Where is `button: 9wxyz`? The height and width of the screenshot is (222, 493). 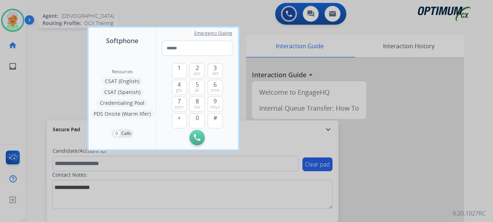 button: 9wxyz is located at coordinates (215, 104).